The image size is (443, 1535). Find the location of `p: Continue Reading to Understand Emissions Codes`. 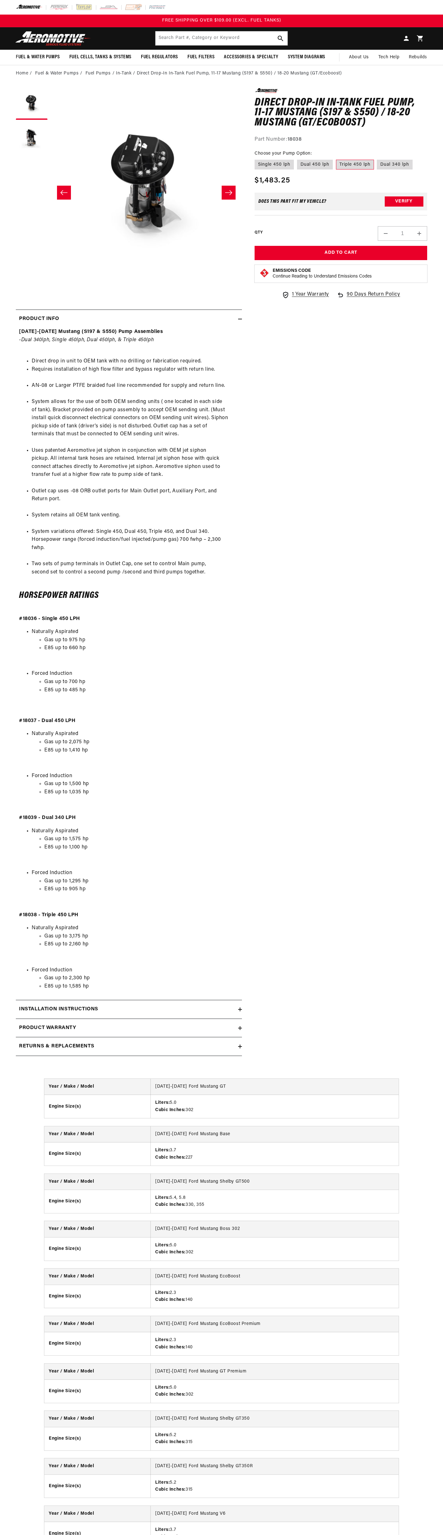

p: Continue Reading to Understand Emissions Codes is located at coordinates (322, 277).